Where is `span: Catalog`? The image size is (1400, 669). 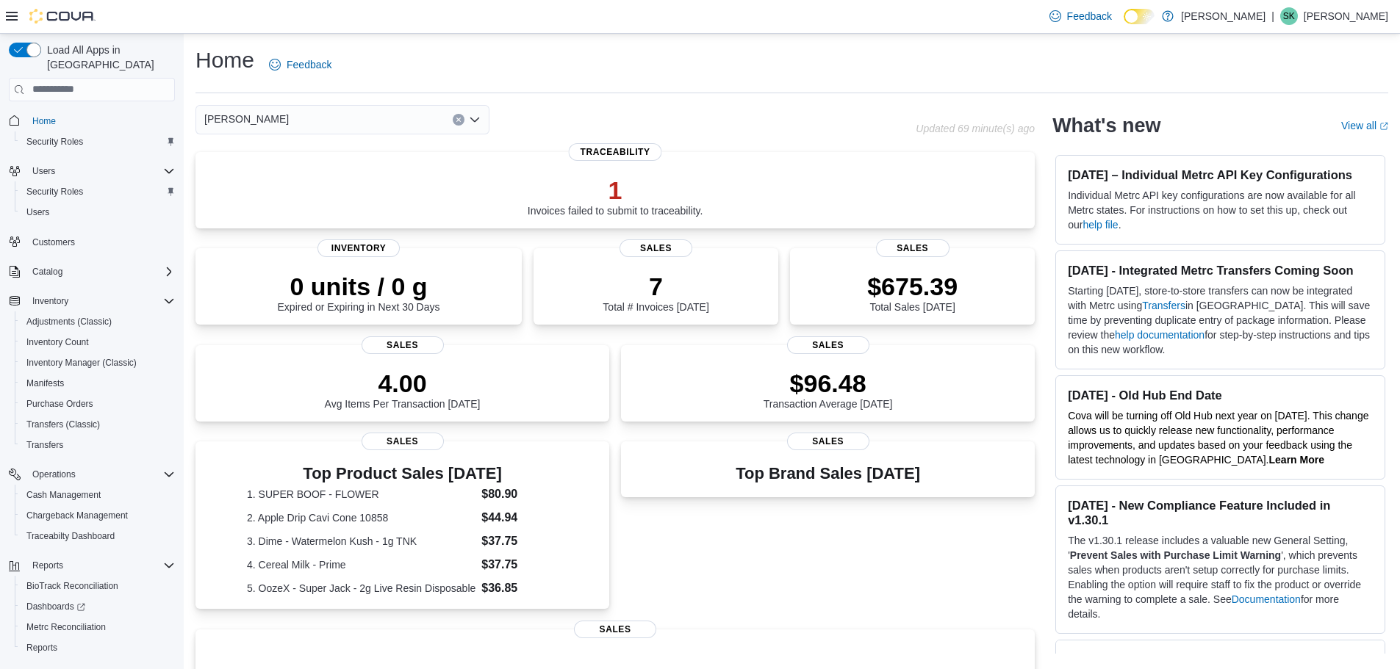
span: Catalog is located at coordinates (101, 272).